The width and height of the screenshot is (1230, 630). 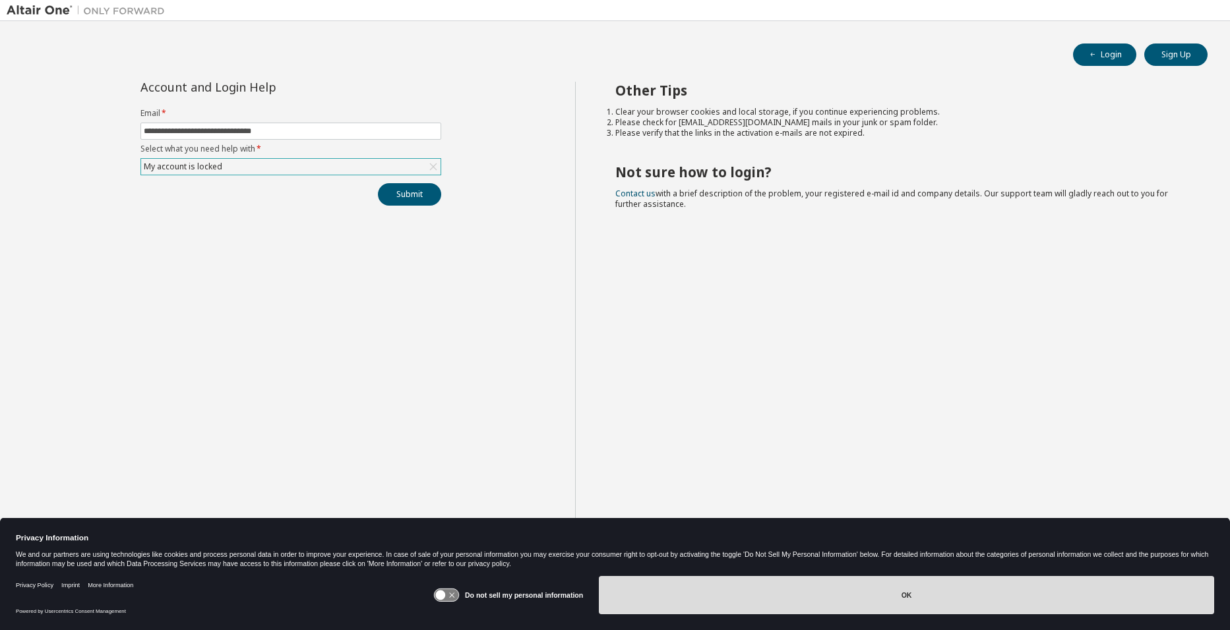 What do you see at coordinates (260, 87) in the screenshot?
I see `div: Account and Login Help` at bounding box center [260, 87].